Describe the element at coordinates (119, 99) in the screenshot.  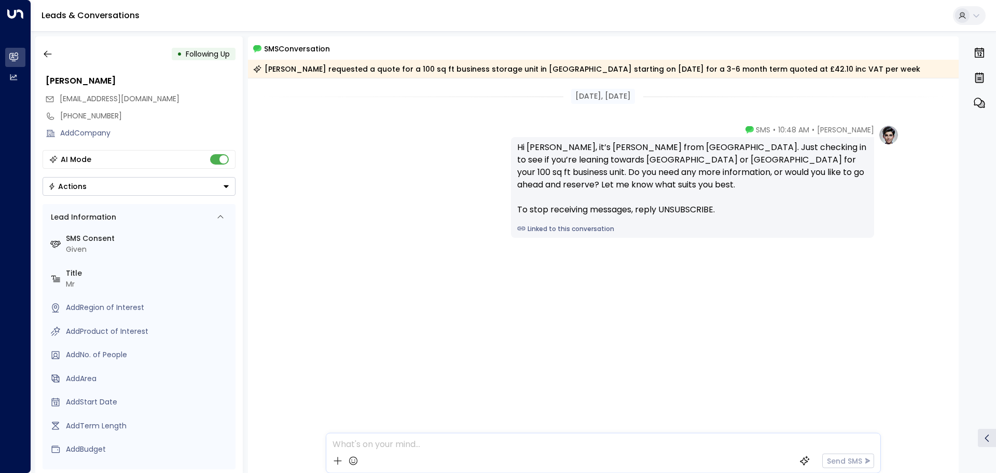
I see `span: s.eyles95@hotmail.co.uk` at that location.